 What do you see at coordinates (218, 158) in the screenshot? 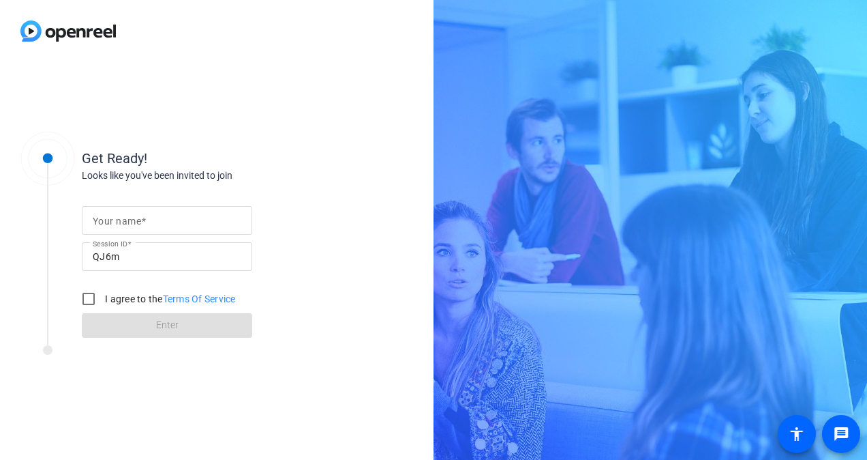
I see `div: Get Ready!` at bounding box center [218, 158].